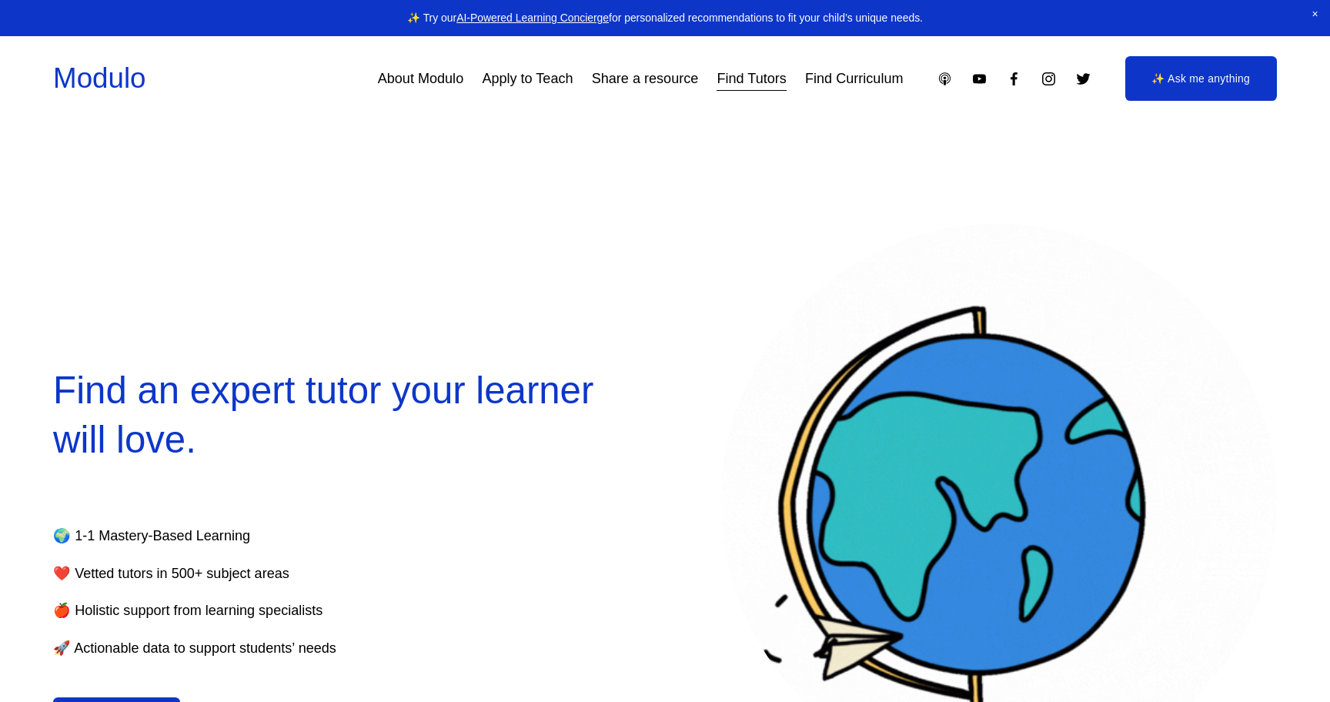 This screenshot has height=702, width=1330. I want to click on a: Share a resource, so click(645, 78).